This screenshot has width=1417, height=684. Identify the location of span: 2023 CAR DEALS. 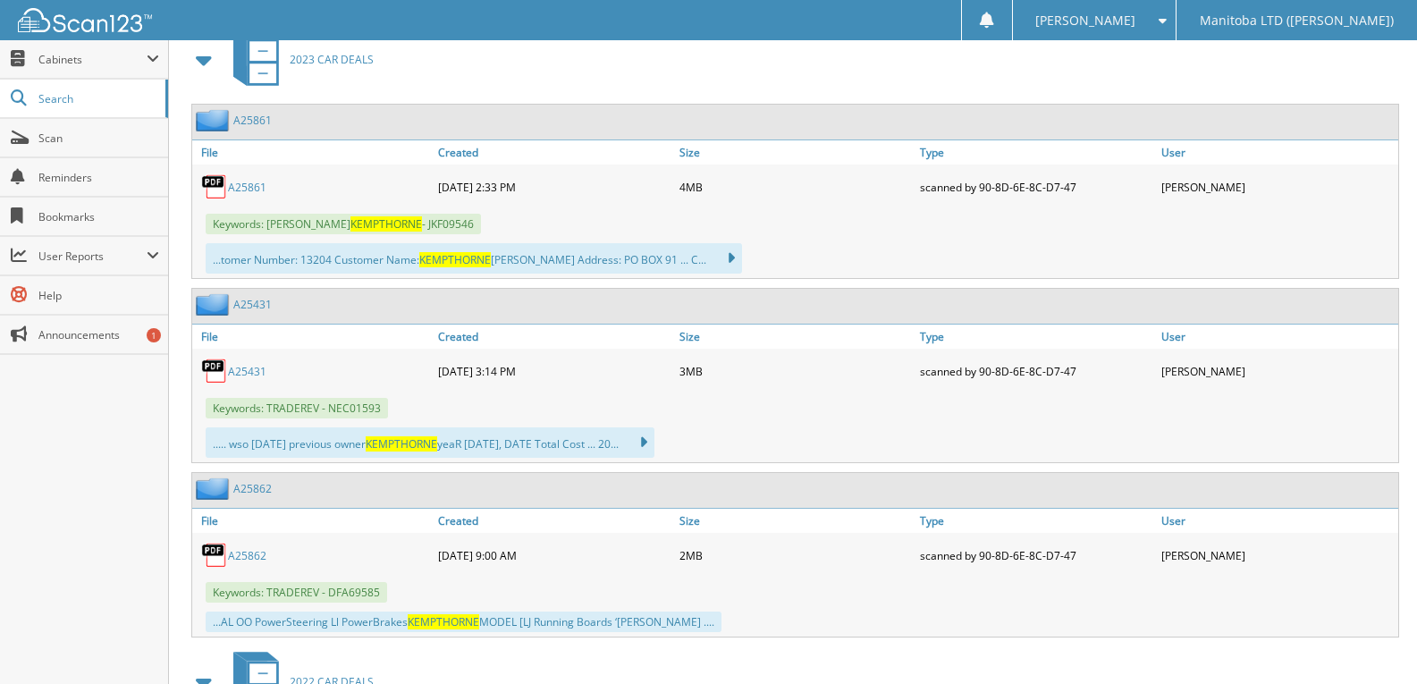
(332, 59).